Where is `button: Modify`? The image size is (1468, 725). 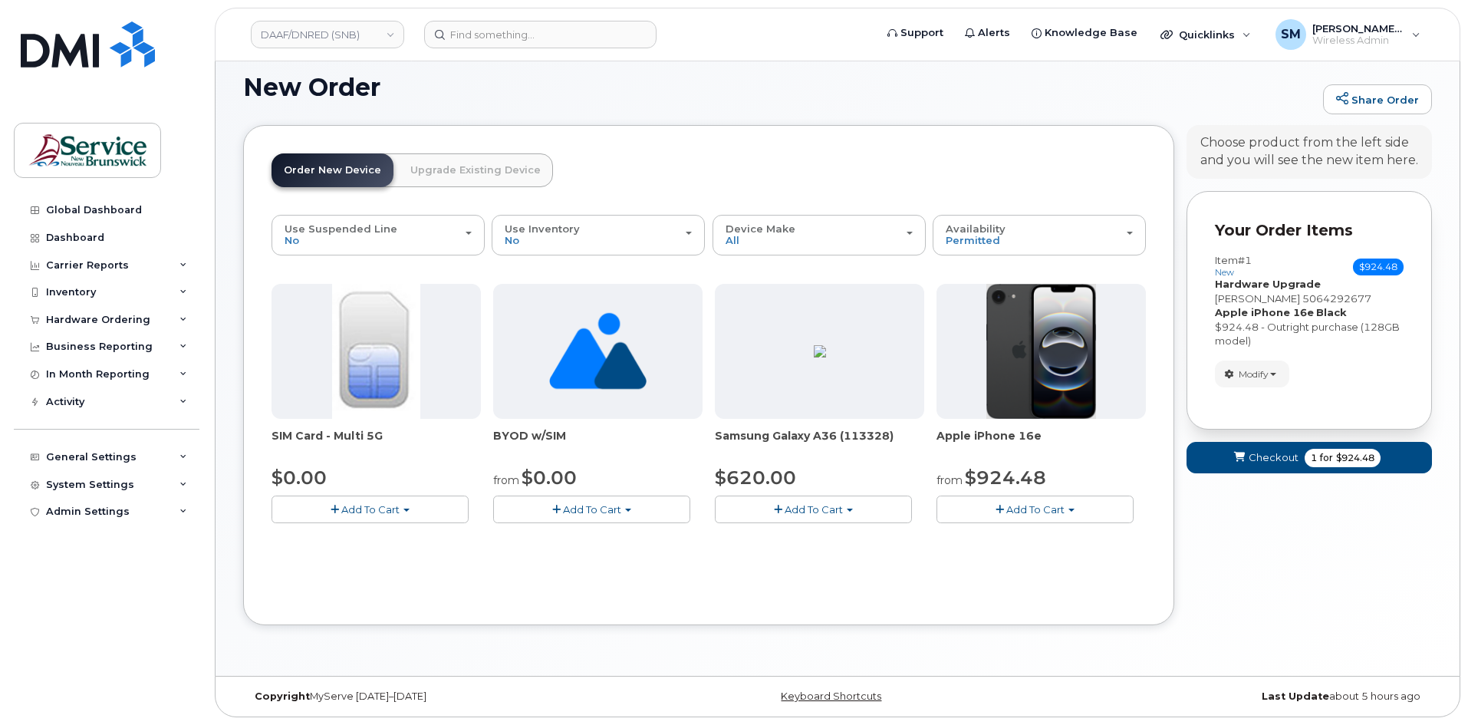 button: Modify is located at coordinates (1252, 373).